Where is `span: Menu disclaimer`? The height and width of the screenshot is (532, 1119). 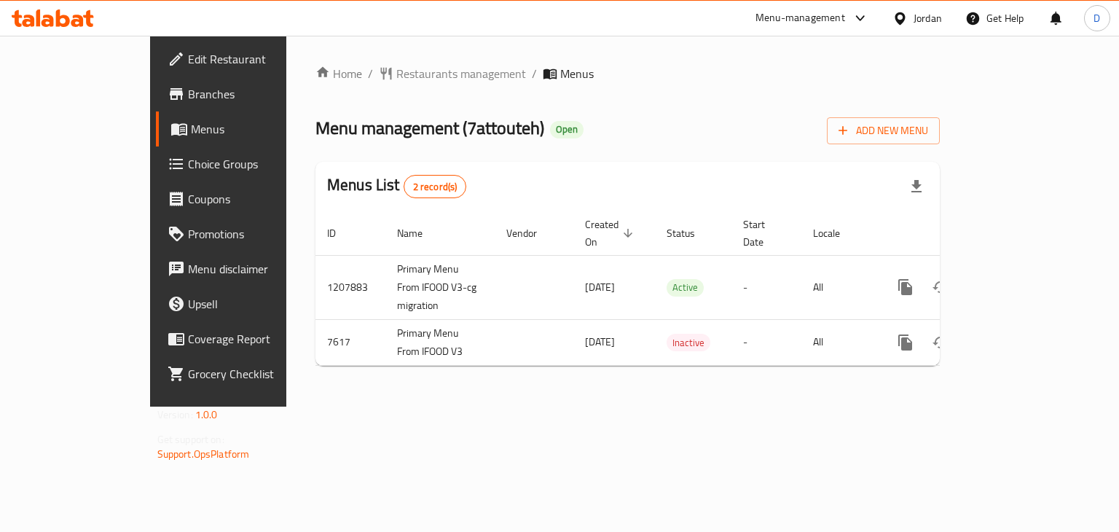 span: Menu disclaimer is located at coordinates (256, 269).